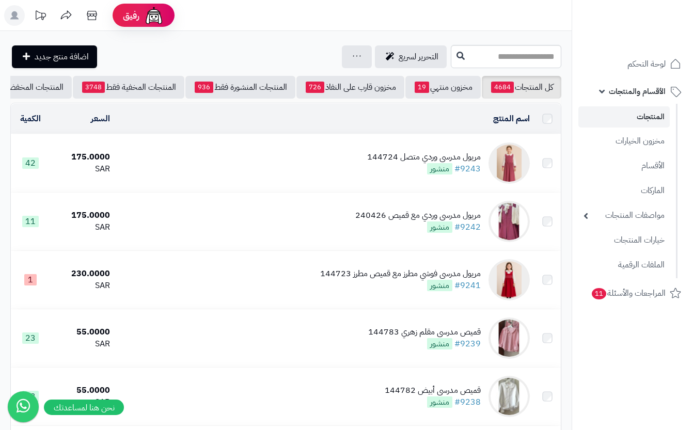  What do you see at coordinates (624, 141) in the screenshot?
I see `a: مخزون الخيارات` at bounding box center [624, 141].